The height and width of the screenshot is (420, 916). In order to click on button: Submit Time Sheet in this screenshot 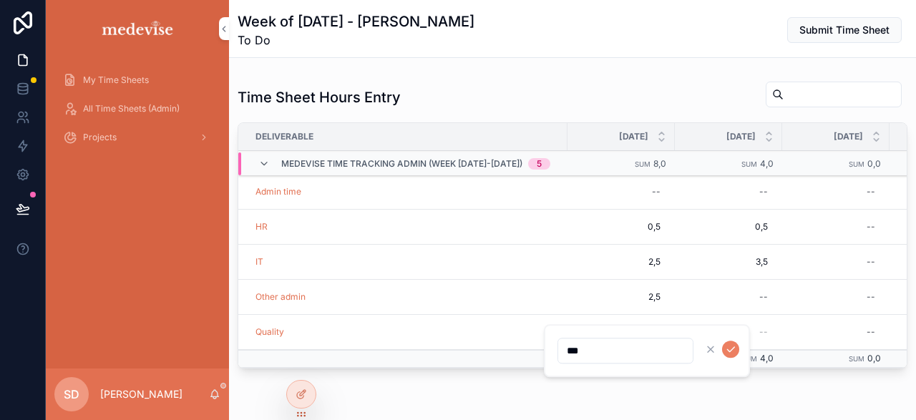, I will do `click(844, 30)`.